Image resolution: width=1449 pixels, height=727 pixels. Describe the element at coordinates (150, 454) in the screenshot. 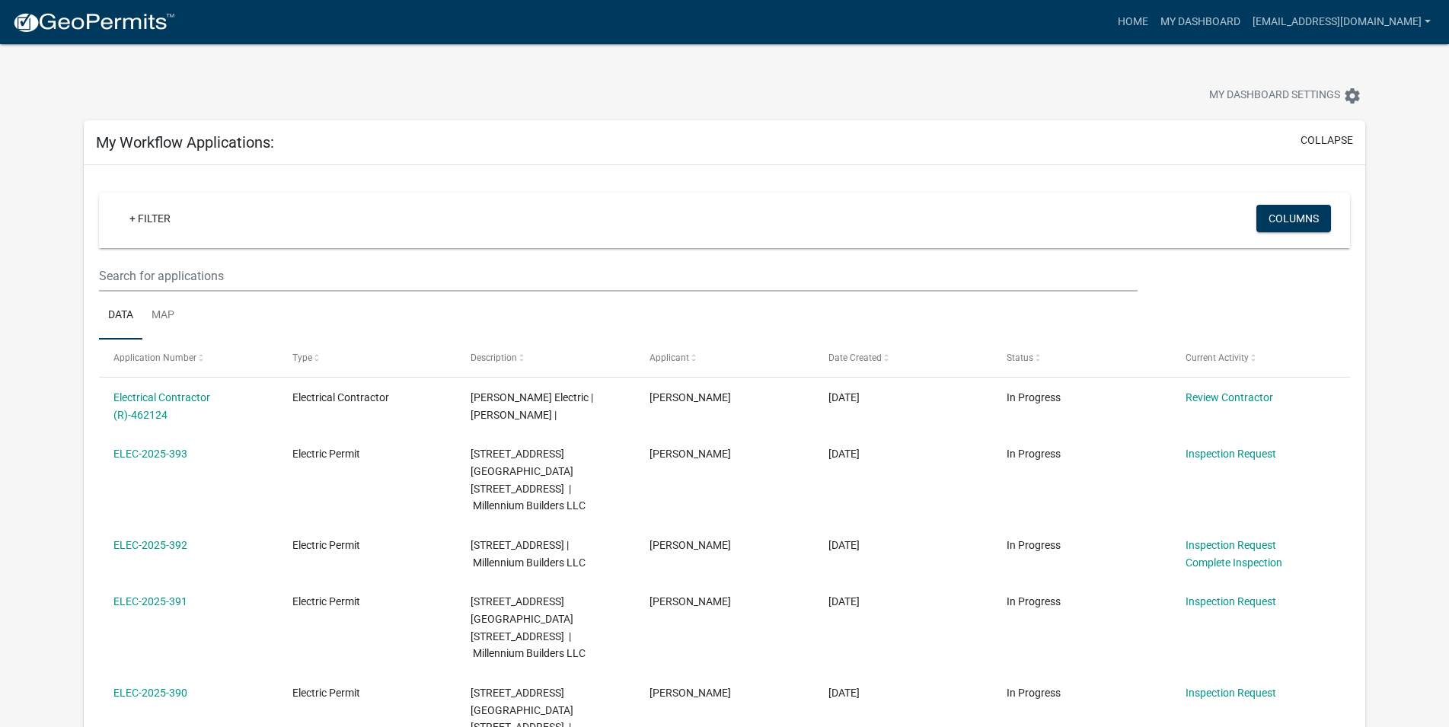

I see `a: ELEC-2025-393` at that location.